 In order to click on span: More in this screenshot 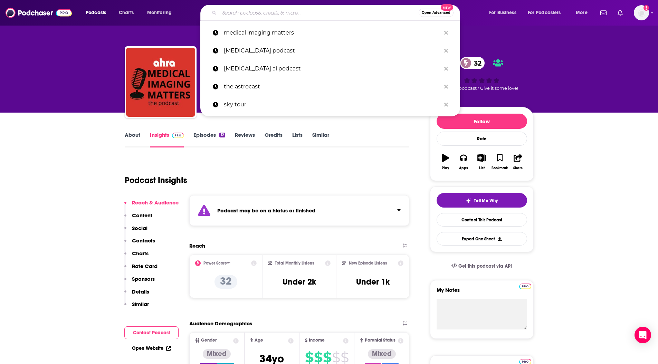, I will do `click(582, 13)`.